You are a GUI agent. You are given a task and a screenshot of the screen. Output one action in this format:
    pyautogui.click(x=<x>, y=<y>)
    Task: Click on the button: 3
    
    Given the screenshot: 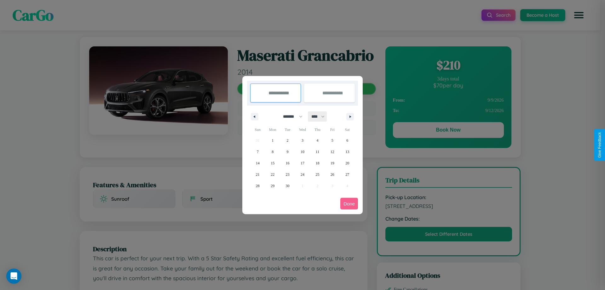 What is the action you would take?
    pyautogui.click(x=302, y=140)
    